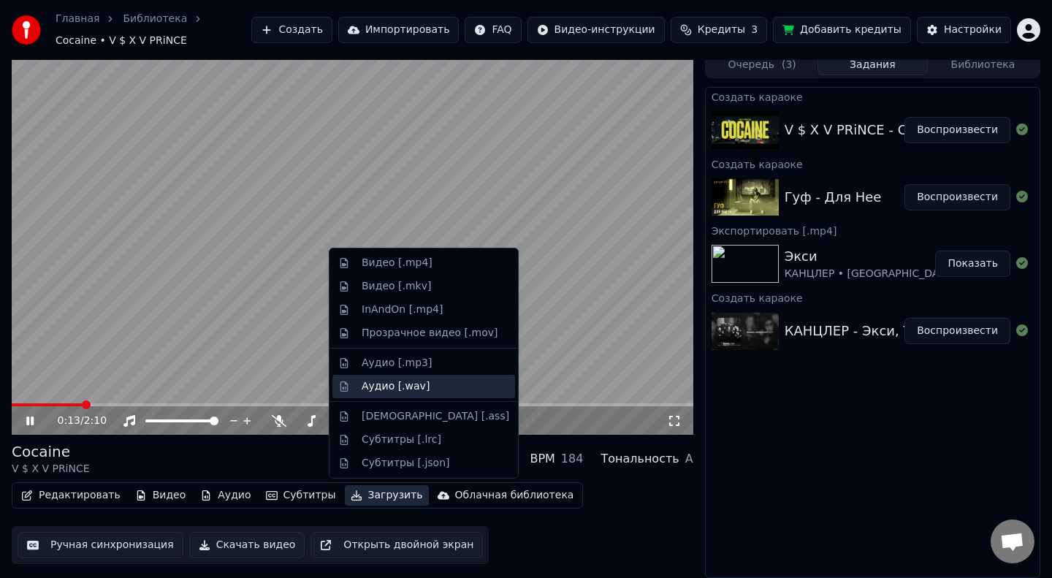 This screenshot has width=1052, height=578. What do you see at coordinates (397, 545) in the screenshot?
I see `button: Открыть двойной экран` at bounding box center [397, 545].